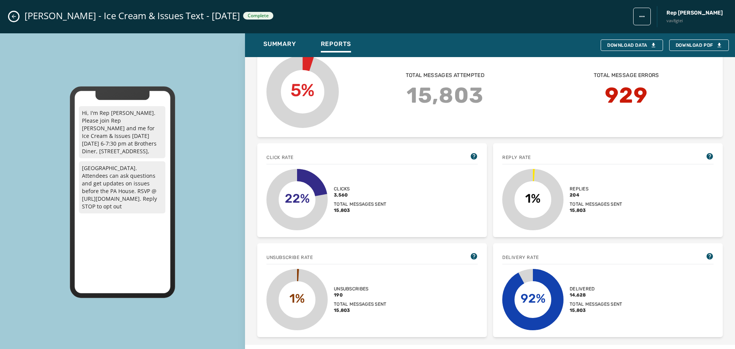 This screenshot has width=735, height=349. What do you see at coordinates (297, 198) in the screenshot?
I see `text: 22%` at bounding box center [297, 198].